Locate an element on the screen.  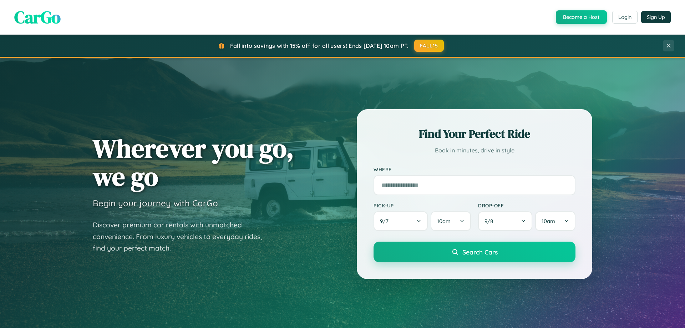
label: Drop-off is located at coordinates (527, 205).